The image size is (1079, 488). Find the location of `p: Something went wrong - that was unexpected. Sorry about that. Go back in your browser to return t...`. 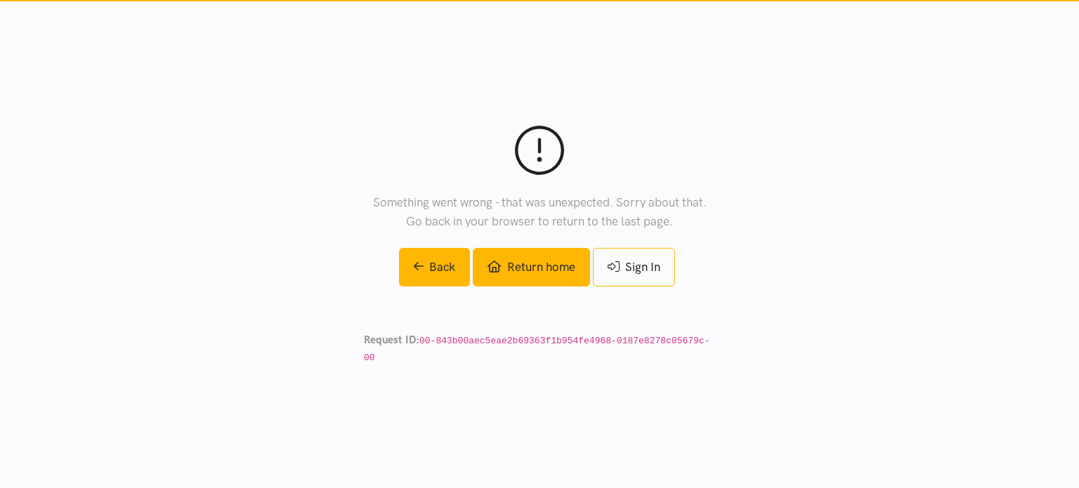

p: Something went wrong - that was unexpected. Sorry about that. Go back in your browser to return t... is located at coordinates (539, 212).